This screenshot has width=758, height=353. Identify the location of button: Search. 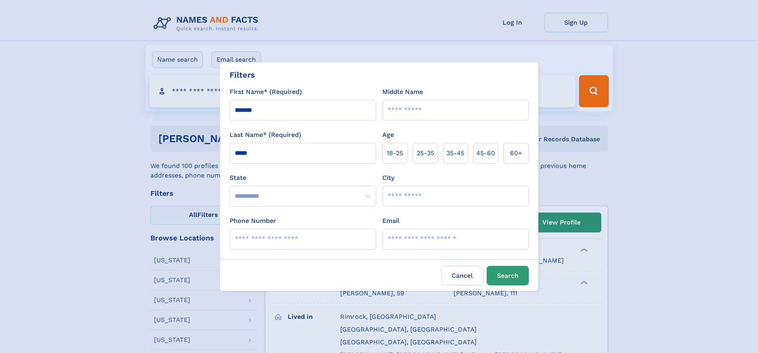
(508, 275).